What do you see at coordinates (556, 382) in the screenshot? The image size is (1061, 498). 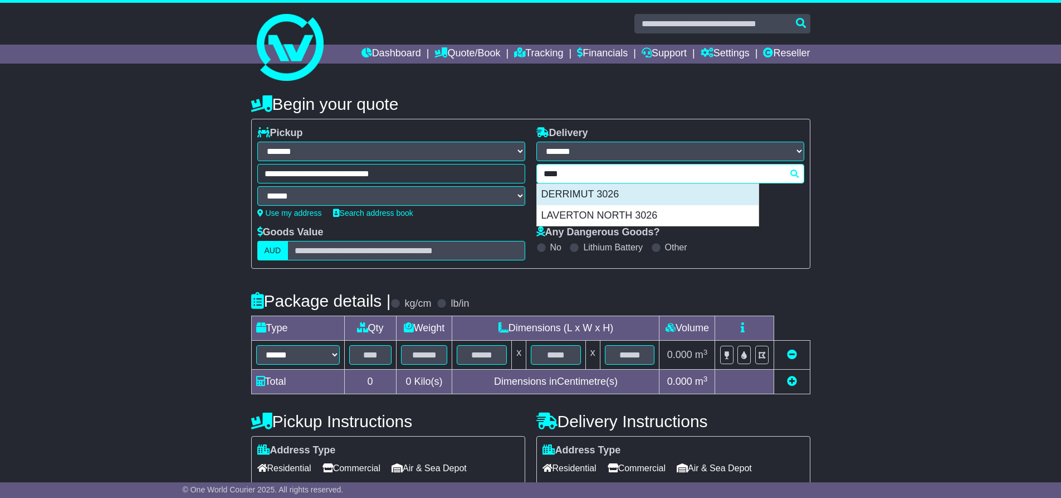 I see `td: Dimensions in Centimetre(s)` at bounding box center [556, 382].